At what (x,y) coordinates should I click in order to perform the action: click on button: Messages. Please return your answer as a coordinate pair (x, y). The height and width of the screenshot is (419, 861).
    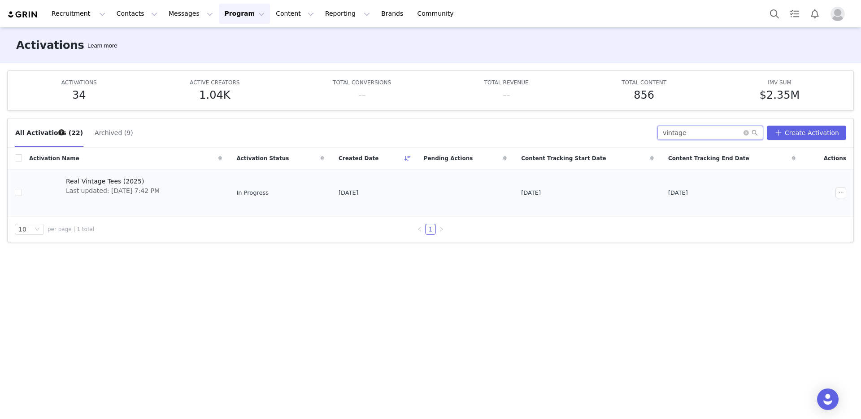
    Looking at the image, I should click on (190, 13).